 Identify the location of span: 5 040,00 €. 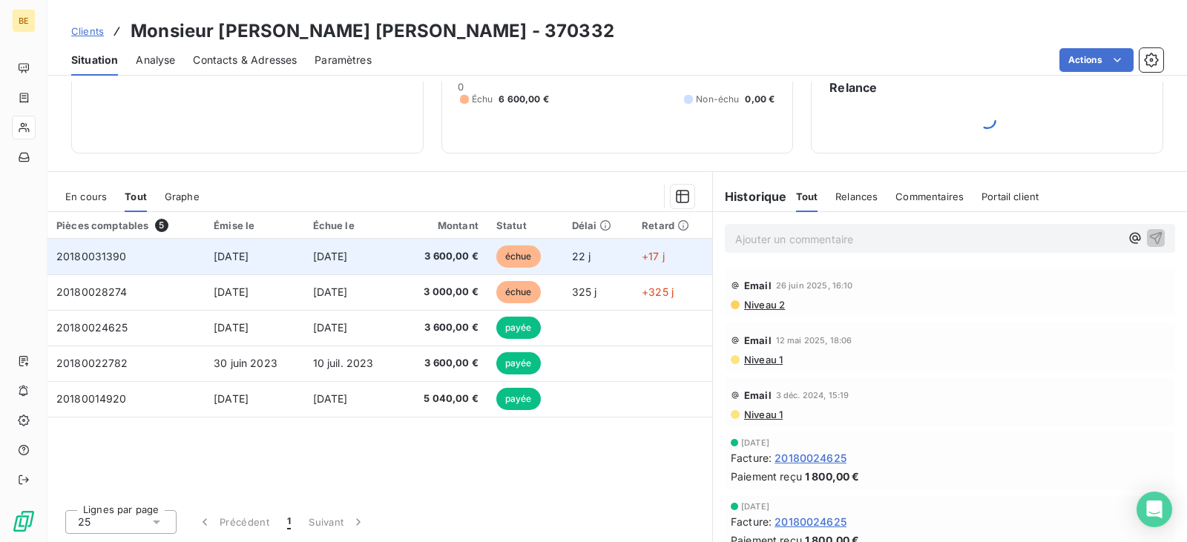
(443, 399).